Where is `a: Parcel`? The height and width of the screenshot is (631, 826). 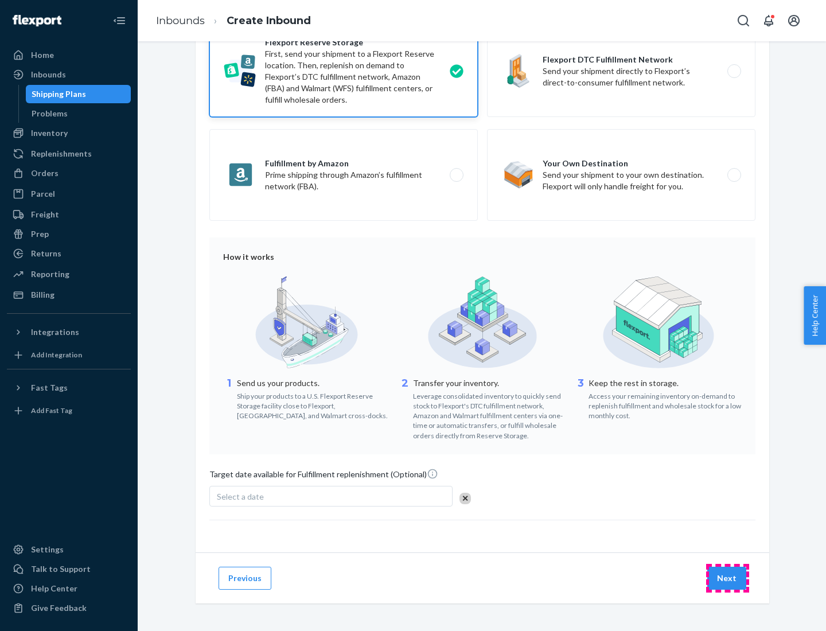
a: Parcel is located at coordinates (69, 194).